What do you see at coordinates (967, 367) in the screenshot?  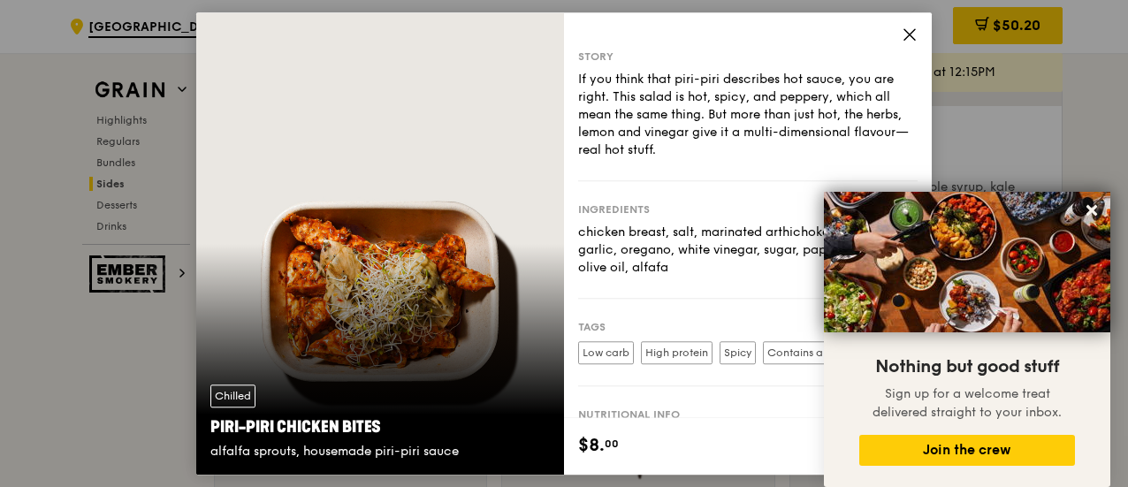 I see `span: Nothing but good stuff` at bounding box center [967, 367].